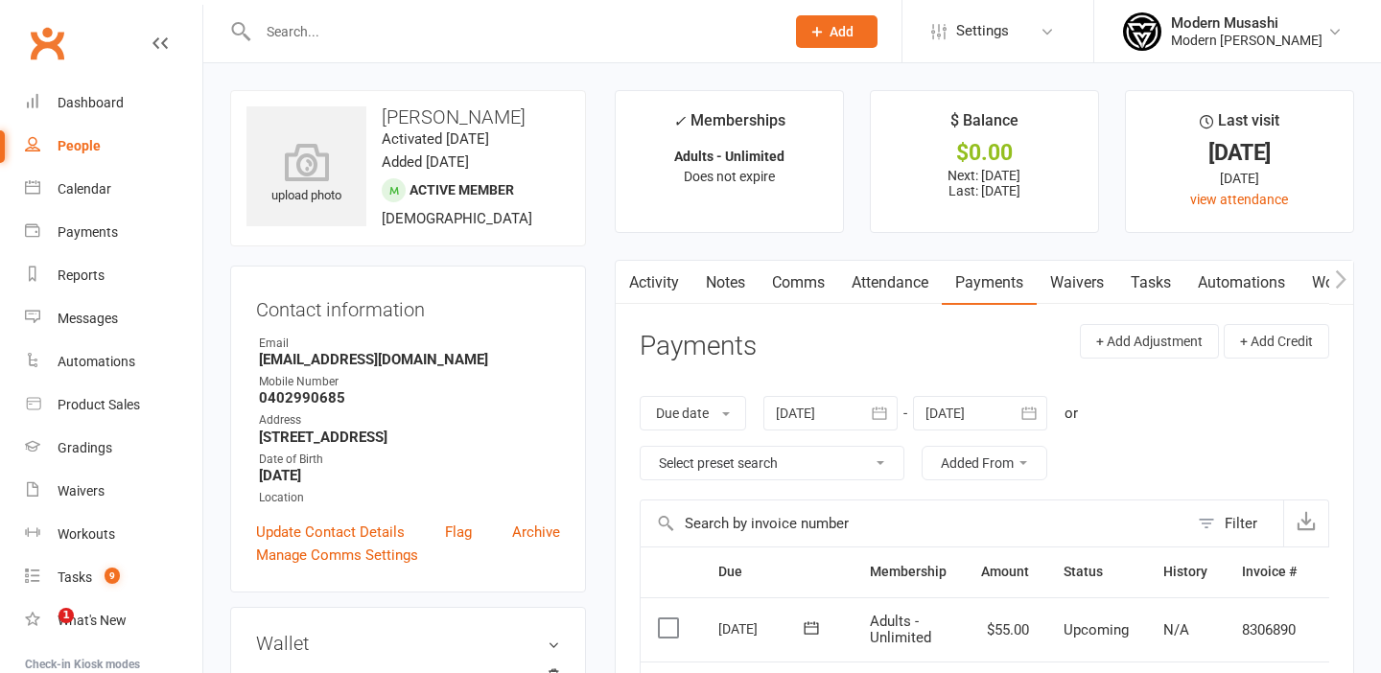 Image resolution: width=1381 pixels, height=673 pixels. I want to click on th: Invoice #, so click(1269, 572).